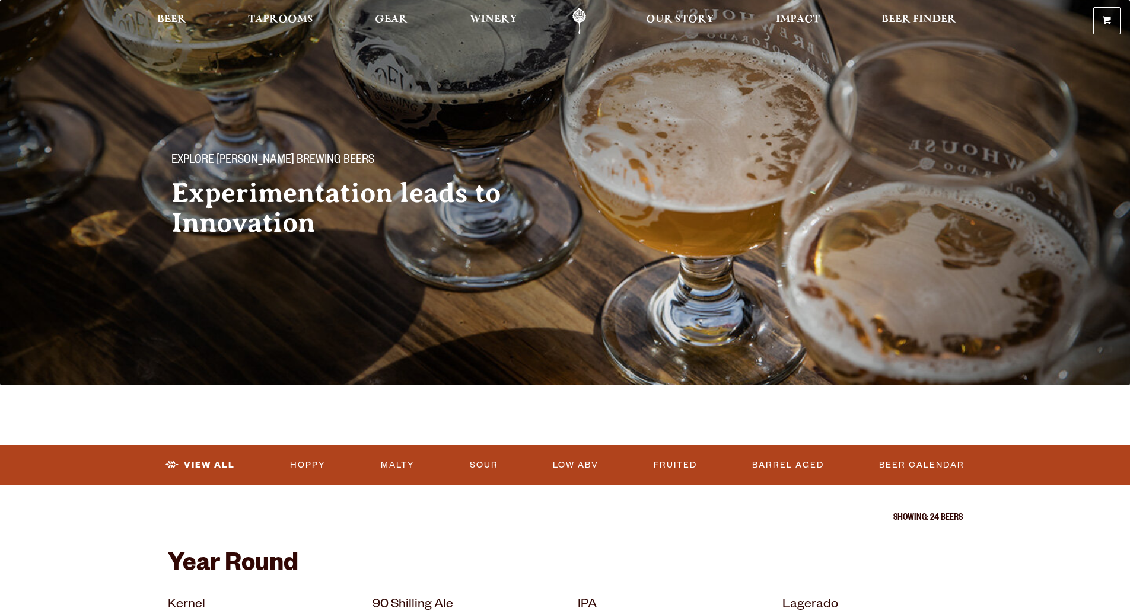 The image size is (1130, 611). Describe the element at coordinates (680, 20) in the screenshot. I see `span: Our Story` at that location.